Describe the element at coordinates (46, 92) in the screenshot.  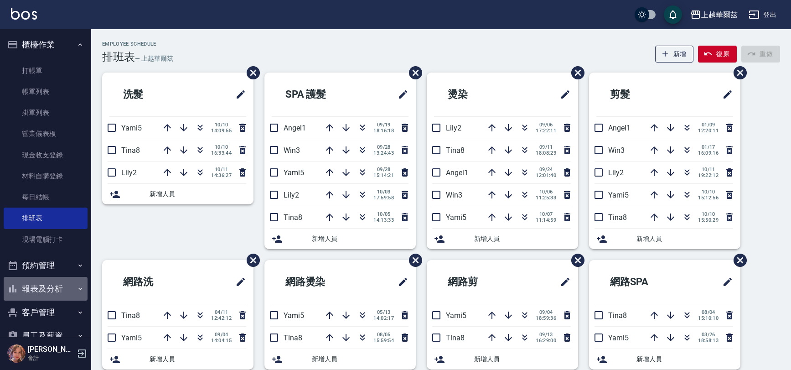
I see `a: 帳單列表` at that location.